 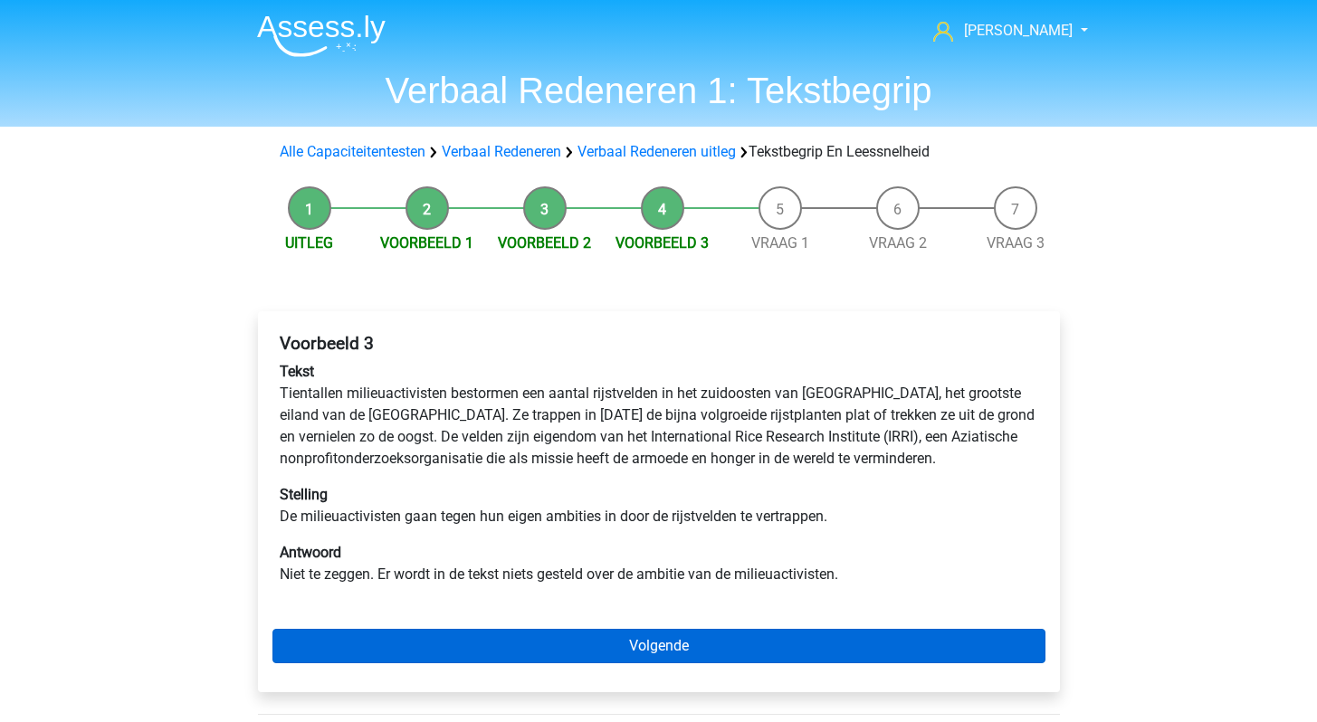 What do you see at coordinates (1016, 243) in the screenshot?
I see `a: Vraag 3` at bounding box center [1016, 243].